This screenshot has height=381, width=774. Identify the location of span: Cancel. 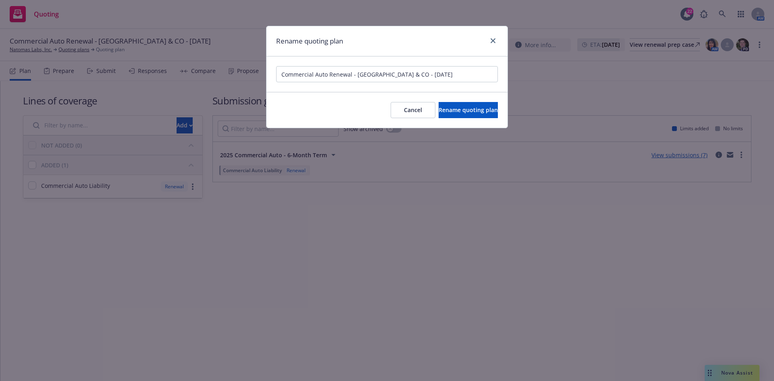
(413, 110).